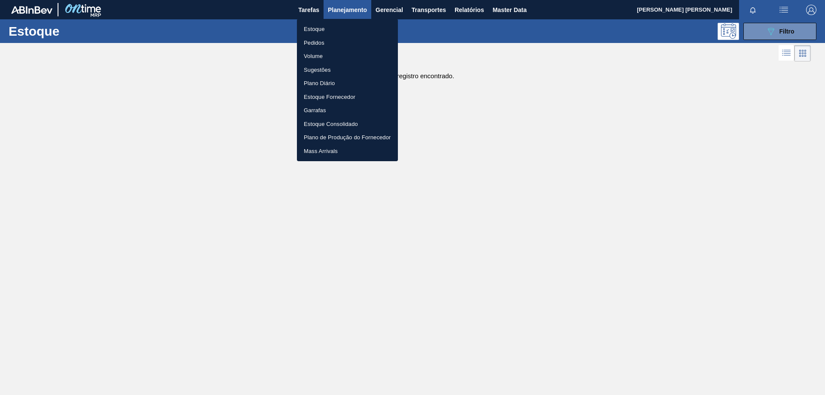  What do you see at coordinates (347, 83) in the screenshot?
I see `a: Plano Diário` at bounding box center [347, 83].